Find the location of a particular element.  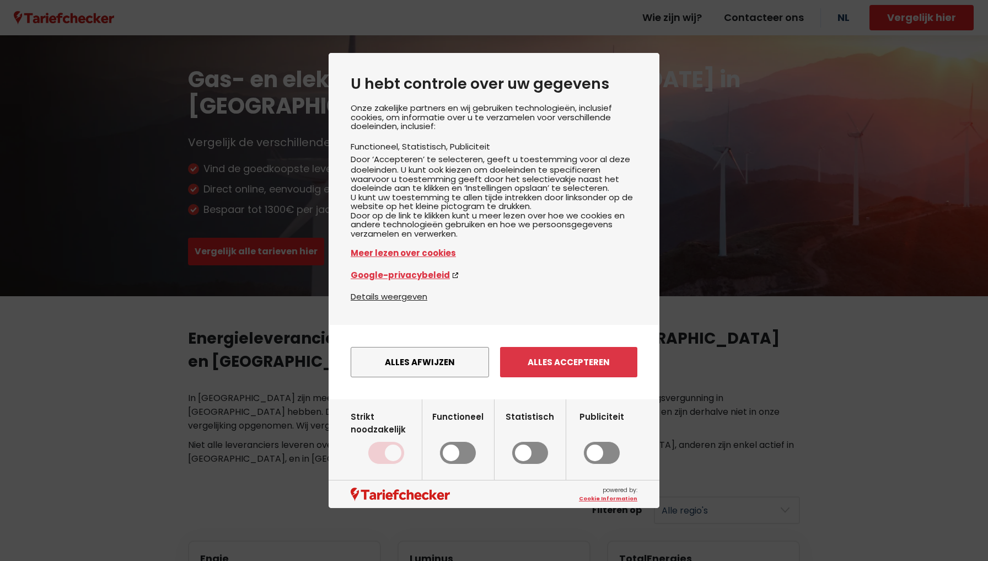

li: Publiciteit is located at coordinates (470, 146).